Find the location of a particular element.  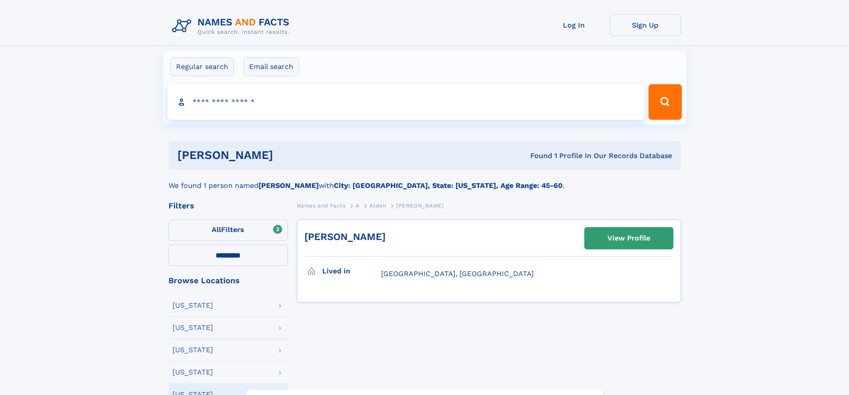

a: View Profile is located at coordinates (629, 238).